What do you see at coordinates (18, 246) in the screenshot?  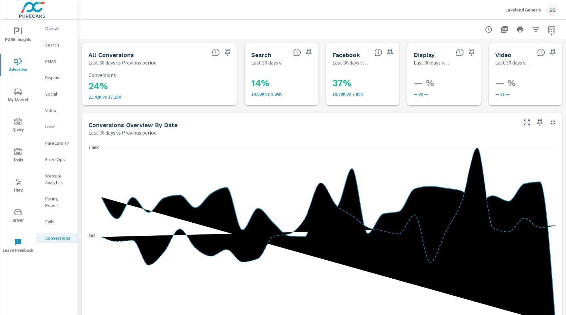 I see `span: Leave Feedback` at bounding box center [18, 246].